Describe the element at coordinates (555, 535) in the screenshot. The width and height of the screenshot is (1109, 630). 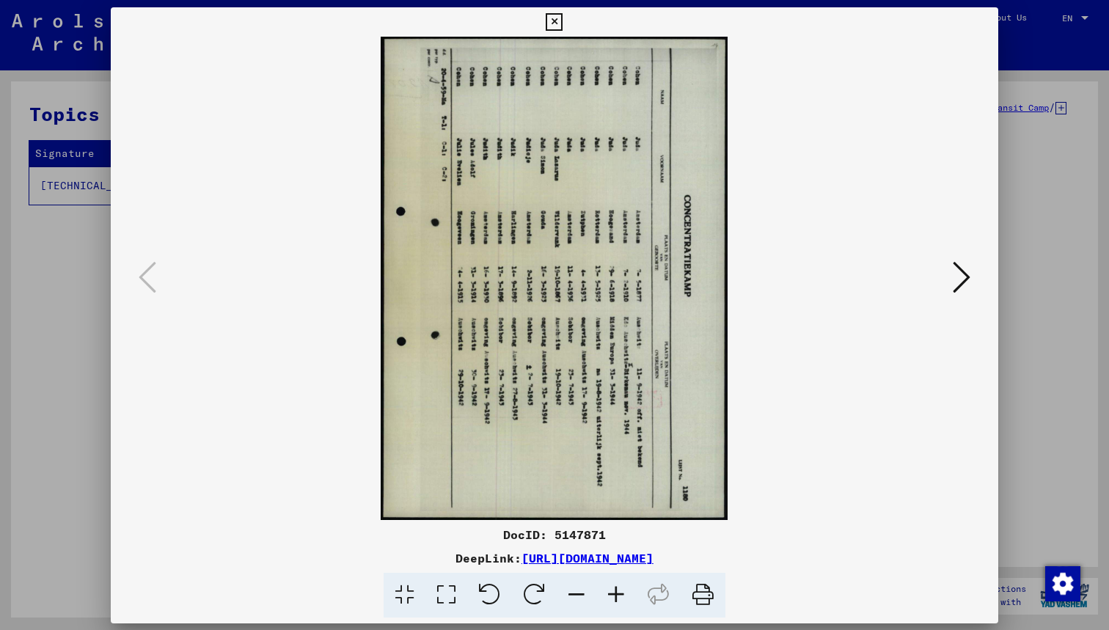
I see `div: DocID: 5147871` at that location.